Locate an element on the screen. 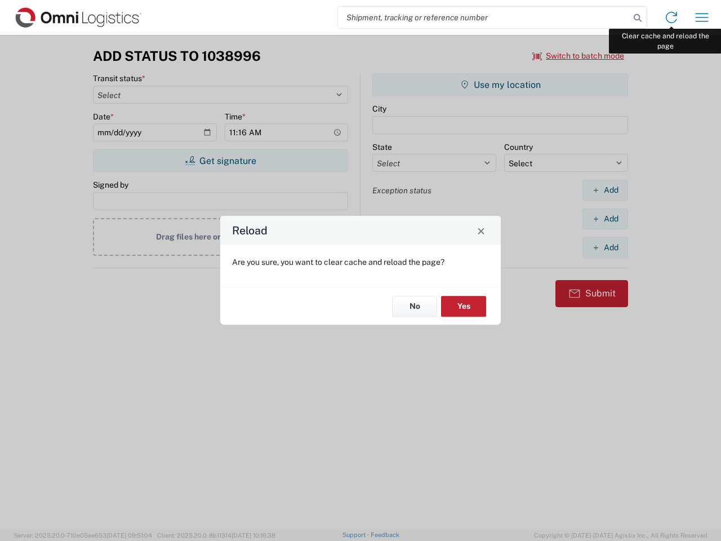  p: Are you sure, you want to clear cache and reload the page? is located at coordinates (361, 262).